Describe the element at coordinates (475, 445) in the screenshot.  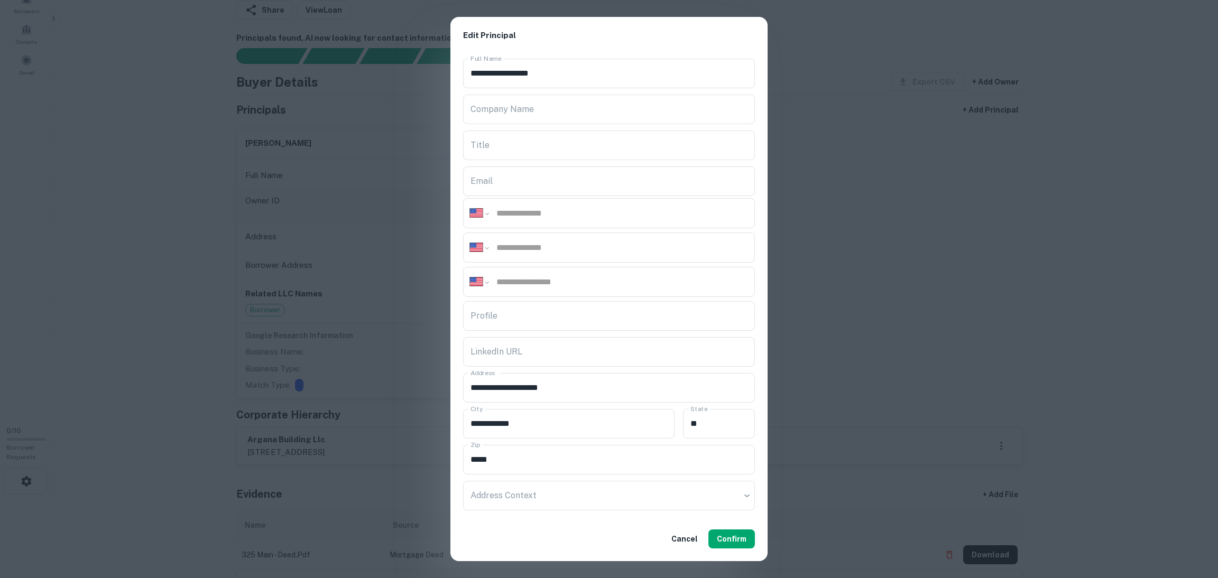
I see `label: Zip` at that location.